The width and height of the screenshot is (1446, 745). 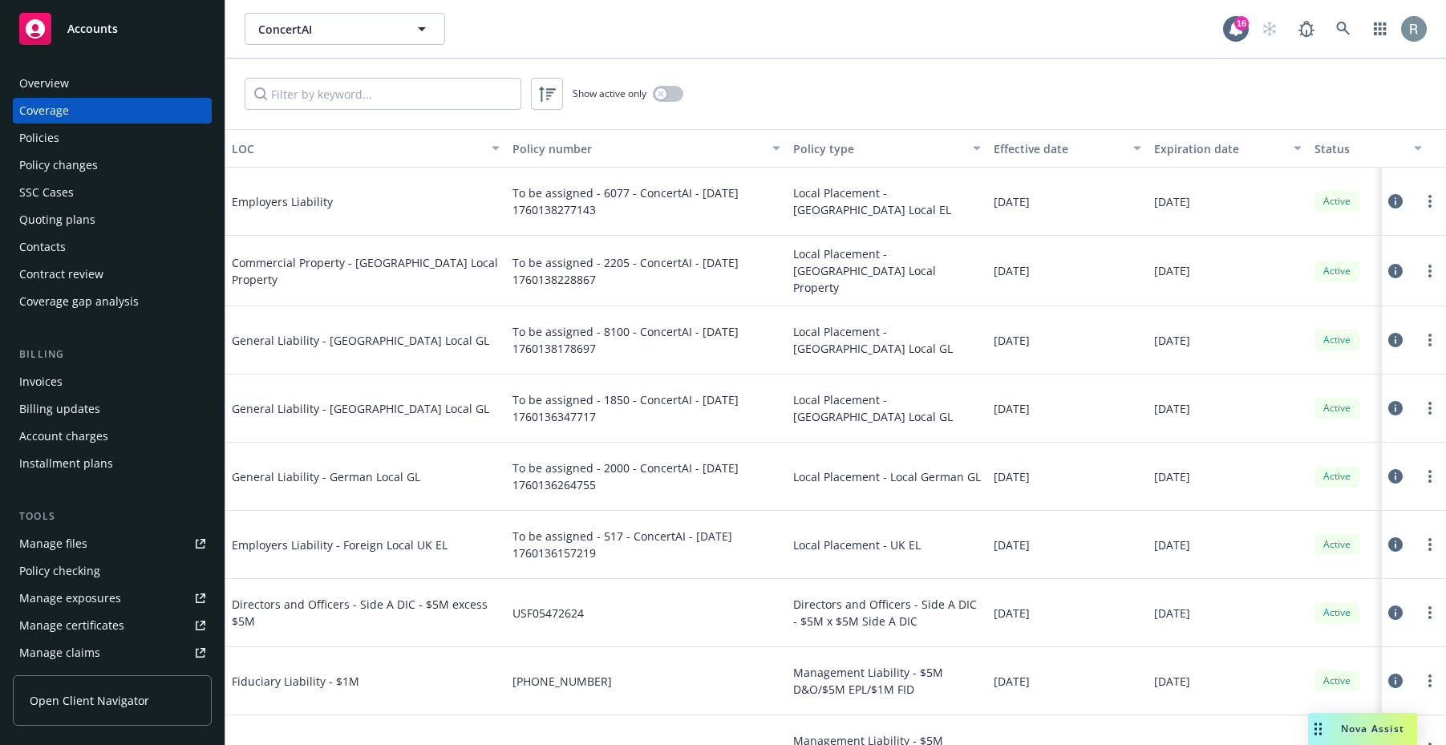 I want to click on a: Billing updates, so click(x=112, y=409).